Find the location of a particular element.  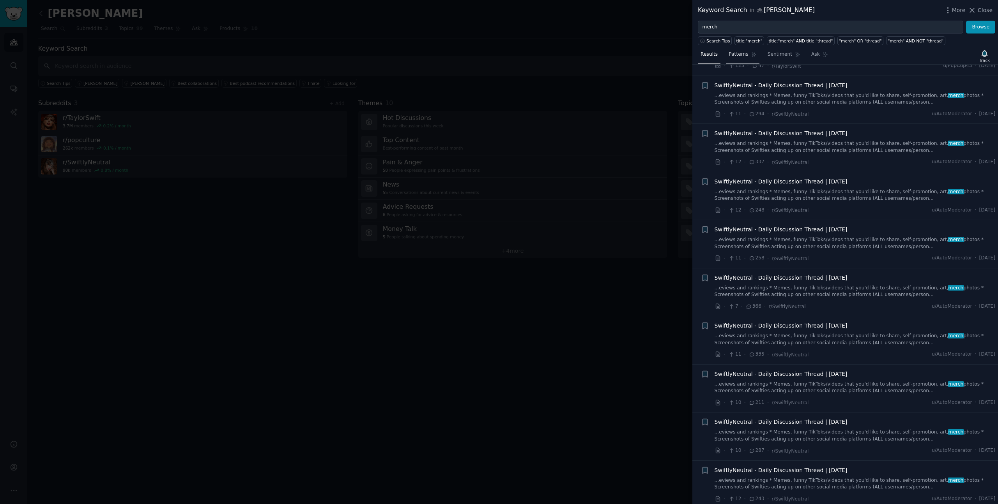

span: 11 is located at coordinates (735, 355).